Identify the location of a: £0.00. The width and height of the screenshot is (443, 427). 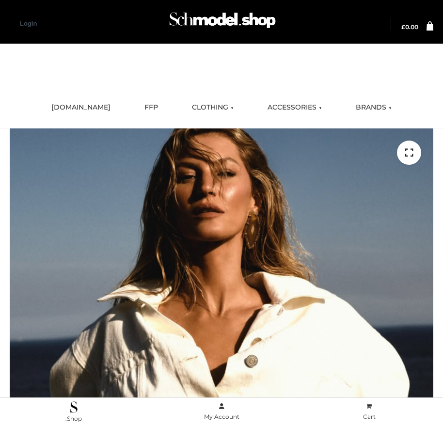
(409, 27).